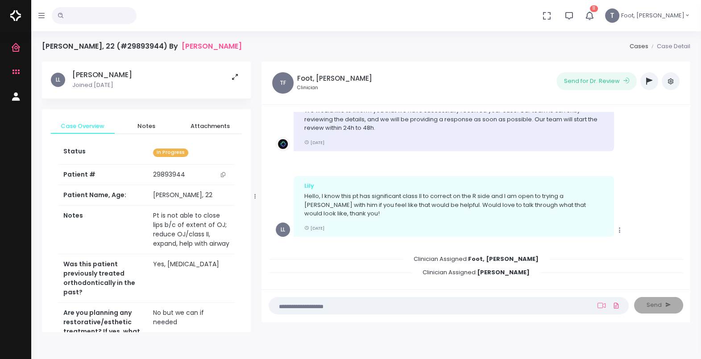 This screenshot has height=359, width=701. I want to click on span: Notes, so click(146, 126).